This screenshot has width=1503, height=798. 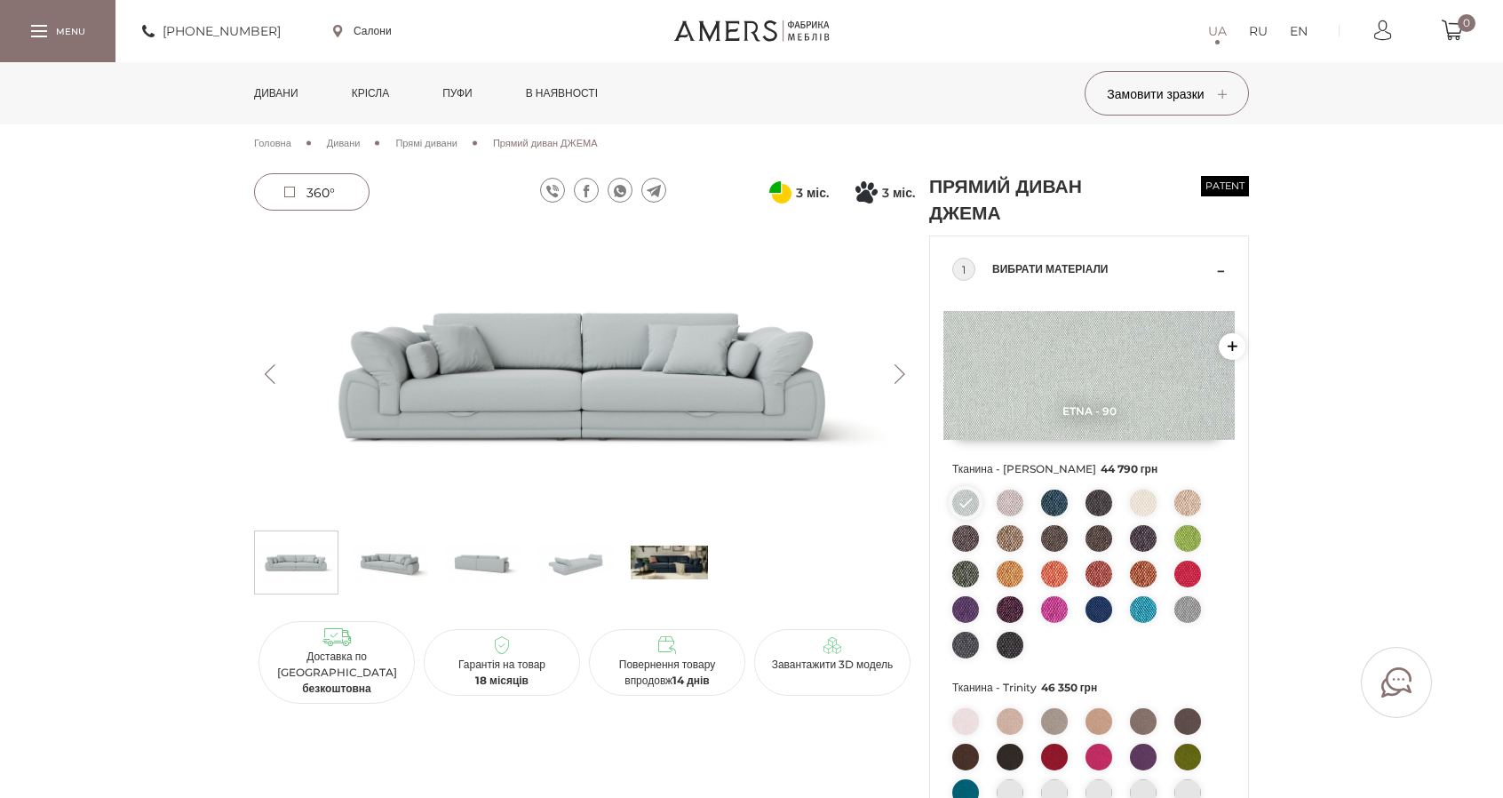 I want to click on h1: Прямий диван ДЖЕМА, so click(x=1031, y=200).